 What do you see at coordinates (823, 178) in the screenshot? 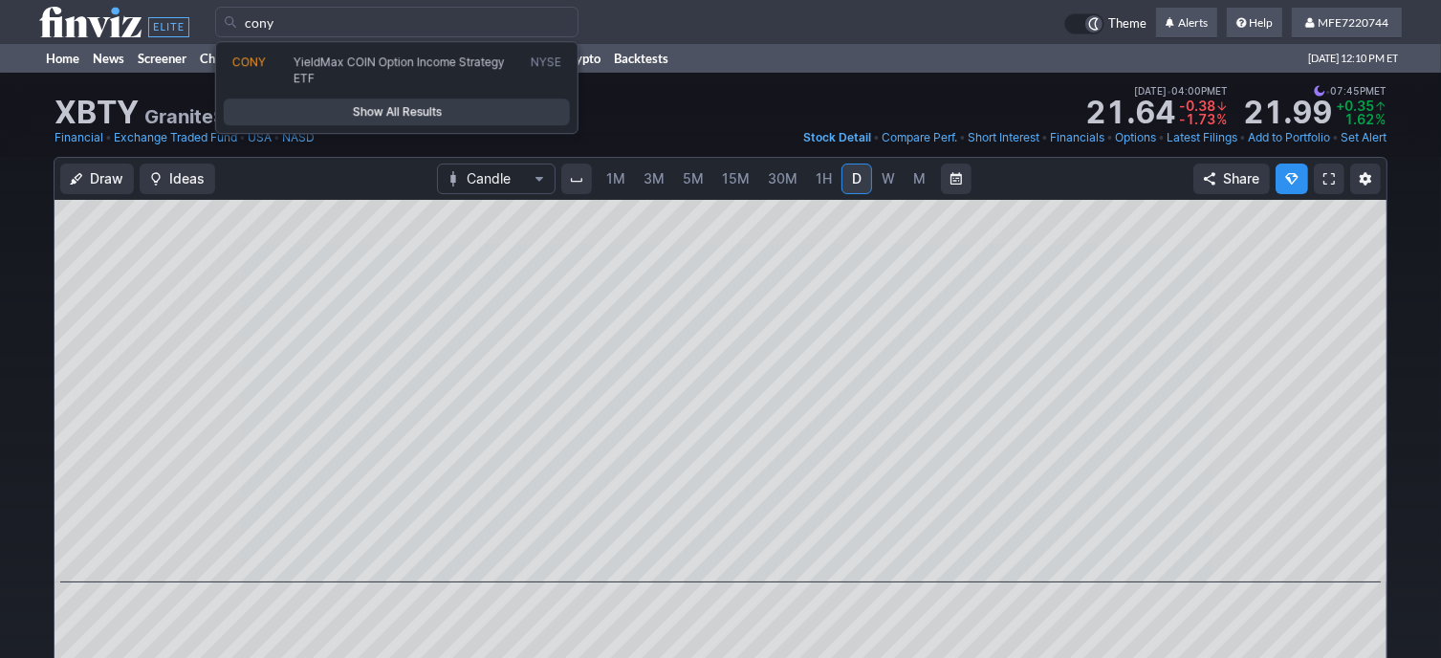
I see `span: 1H` at bounding box center [823, 178].